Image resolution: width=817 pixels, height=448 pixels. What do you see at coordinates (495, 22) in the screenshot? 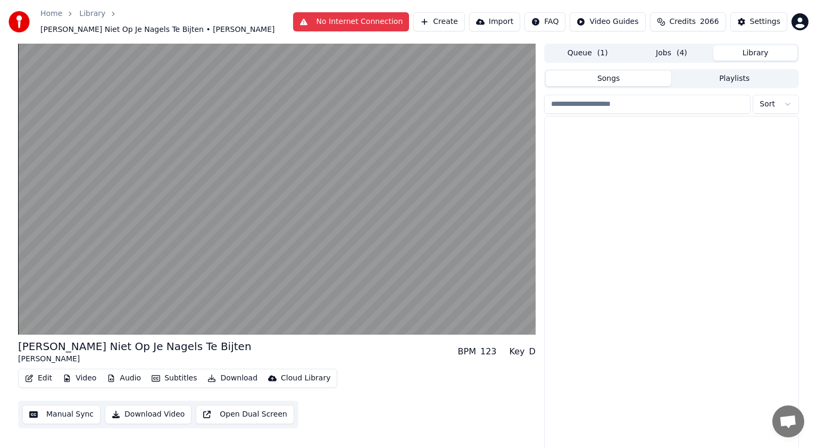
I see `button: Import` at bounding box center [495, 22].